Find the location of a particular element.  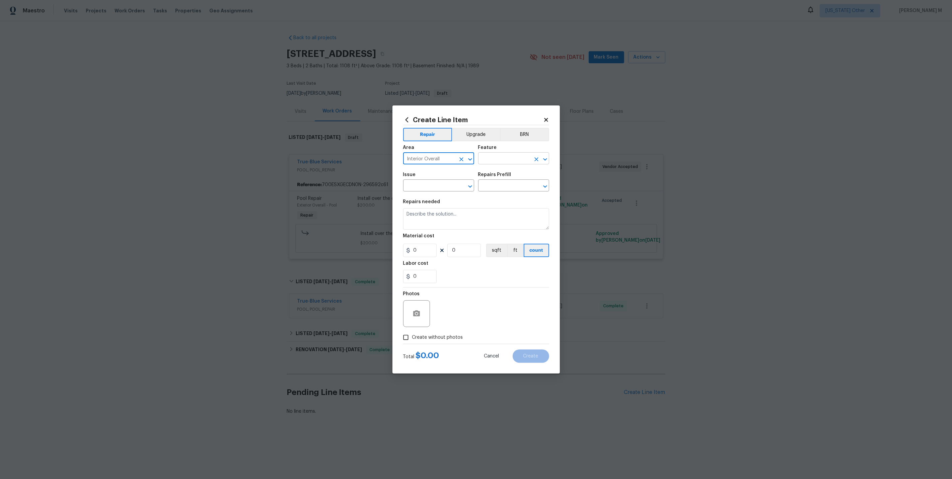

button: Repair is located at coordinates (428, 135).